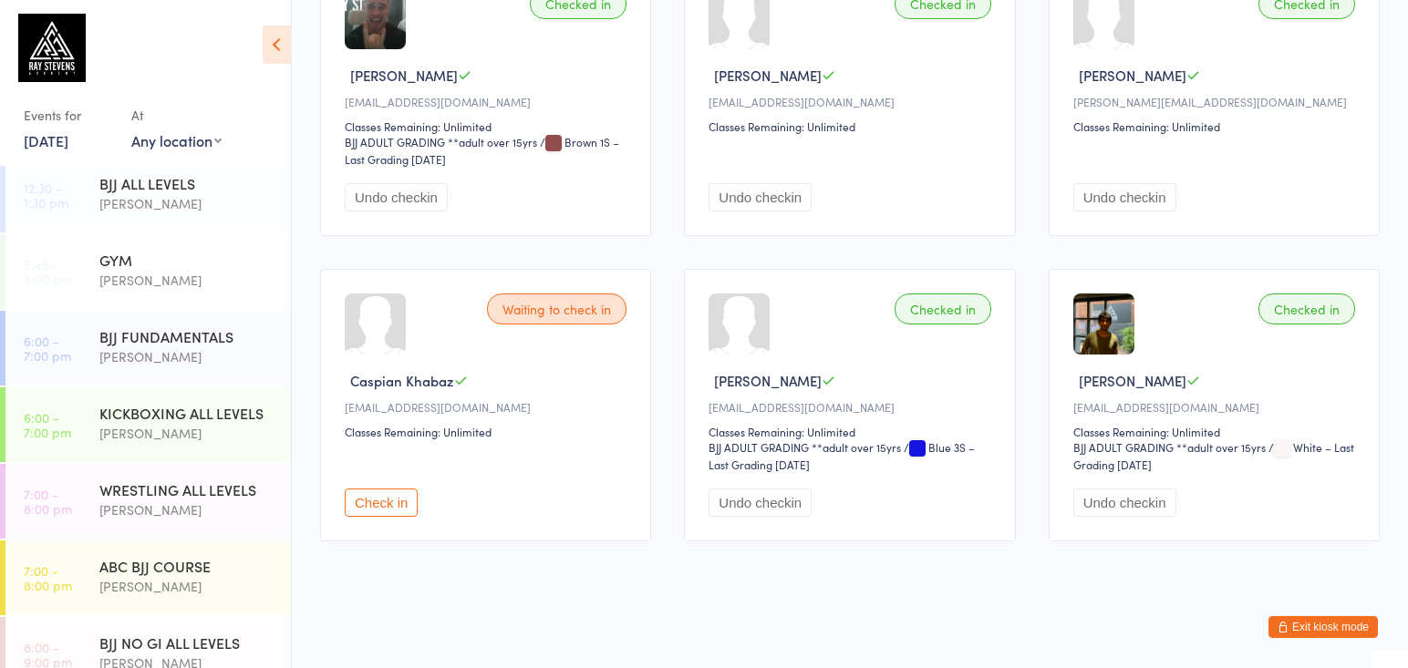  What do you see at coordinates (187, 260) in the screenshot?
I see `div: GYM` at bounding box center [187, 260].